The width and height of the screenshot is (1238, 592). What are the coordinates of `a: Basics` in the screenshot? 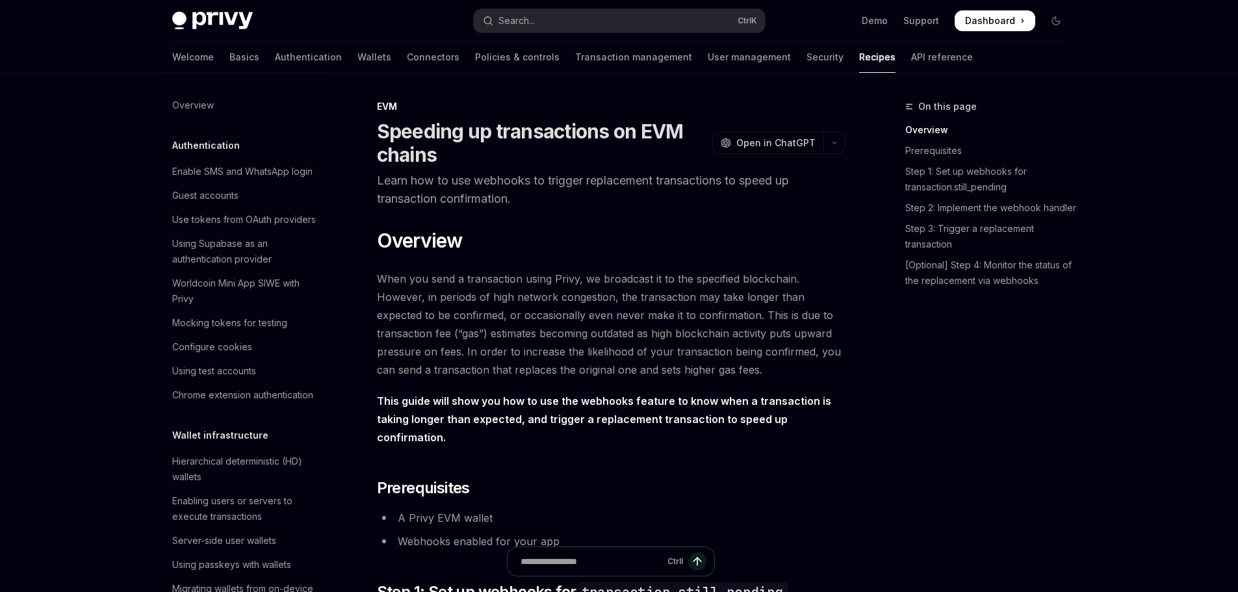 It's located at (244, 57).